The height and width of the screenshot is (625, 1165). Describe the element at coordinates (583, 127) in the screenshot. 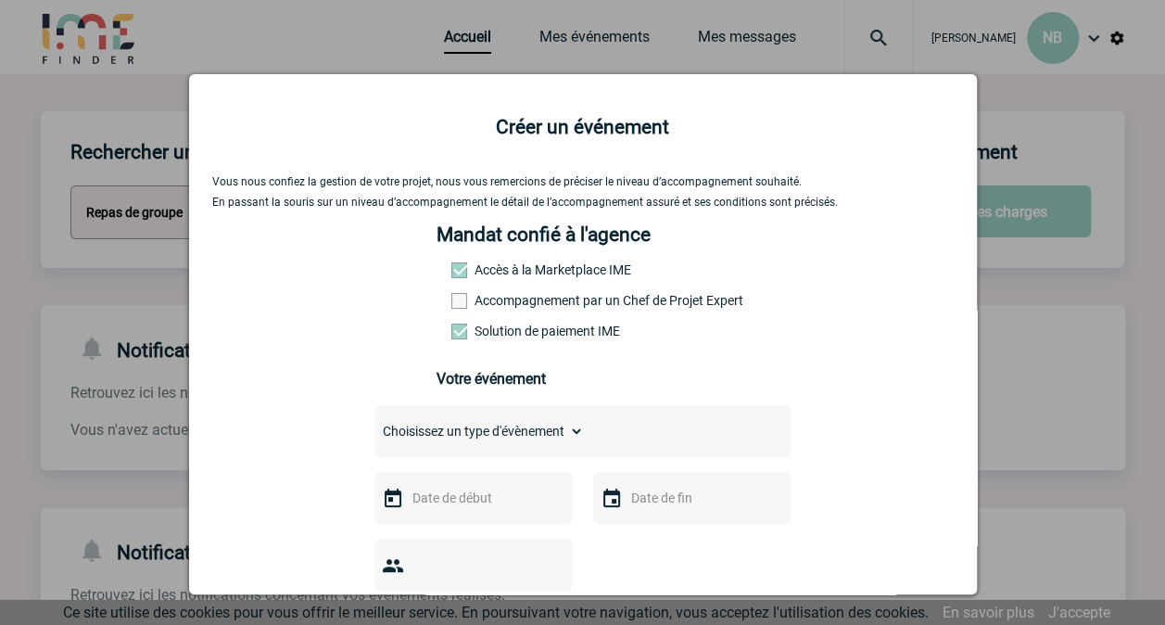

I see `h2: Créer un événement` at that location.